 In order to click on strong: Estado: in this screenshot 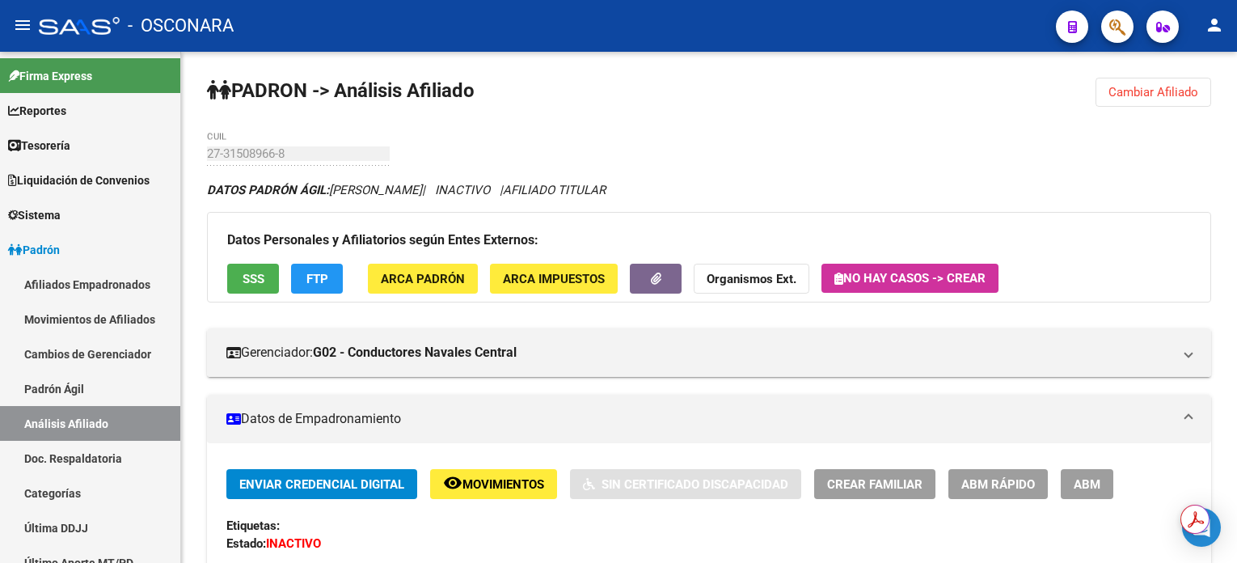, I will do `click(246, 543)`.